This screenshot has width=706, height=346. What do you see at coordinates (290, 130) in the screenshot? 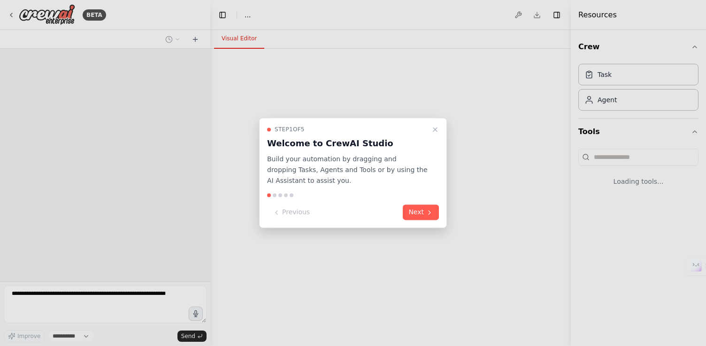
I see `span: Step 1 of 5` at bounding box center [290, 130].